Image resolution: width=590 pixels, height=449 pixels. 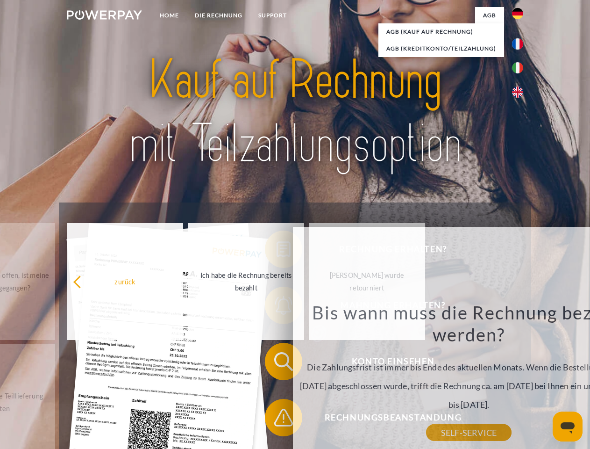 What do you see at coordinates (387, 361) in the screenshot?
I see `button: Konto einsehen` at bounding box center [387, 361].